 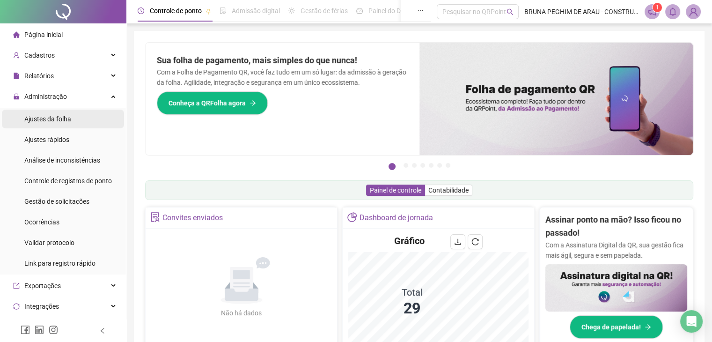 I want to click on h2: Sua folha de pagamento, mais simples do que nunca!, so click(x=282, y=60).